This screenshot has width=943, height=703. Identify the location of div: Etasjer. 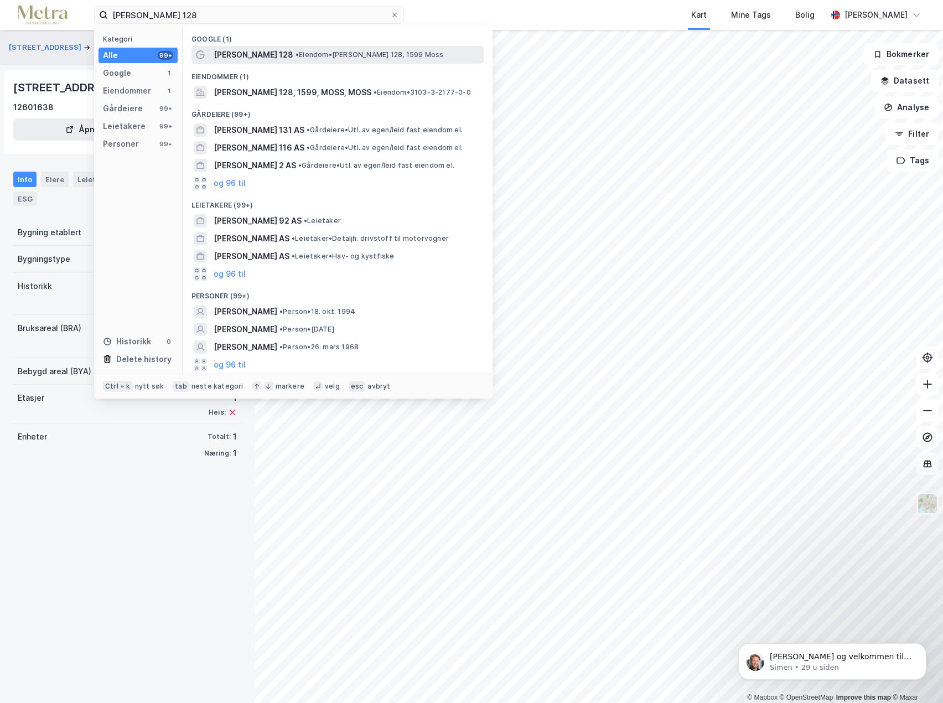
(31, 398).